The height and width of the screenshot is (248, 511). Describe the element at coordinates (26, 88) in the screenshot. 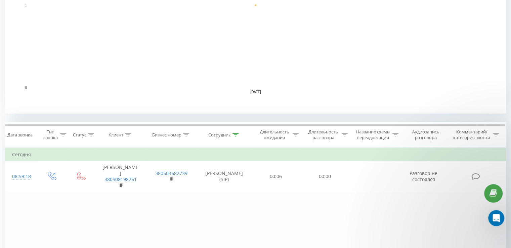

I see `text: 0` at that location.